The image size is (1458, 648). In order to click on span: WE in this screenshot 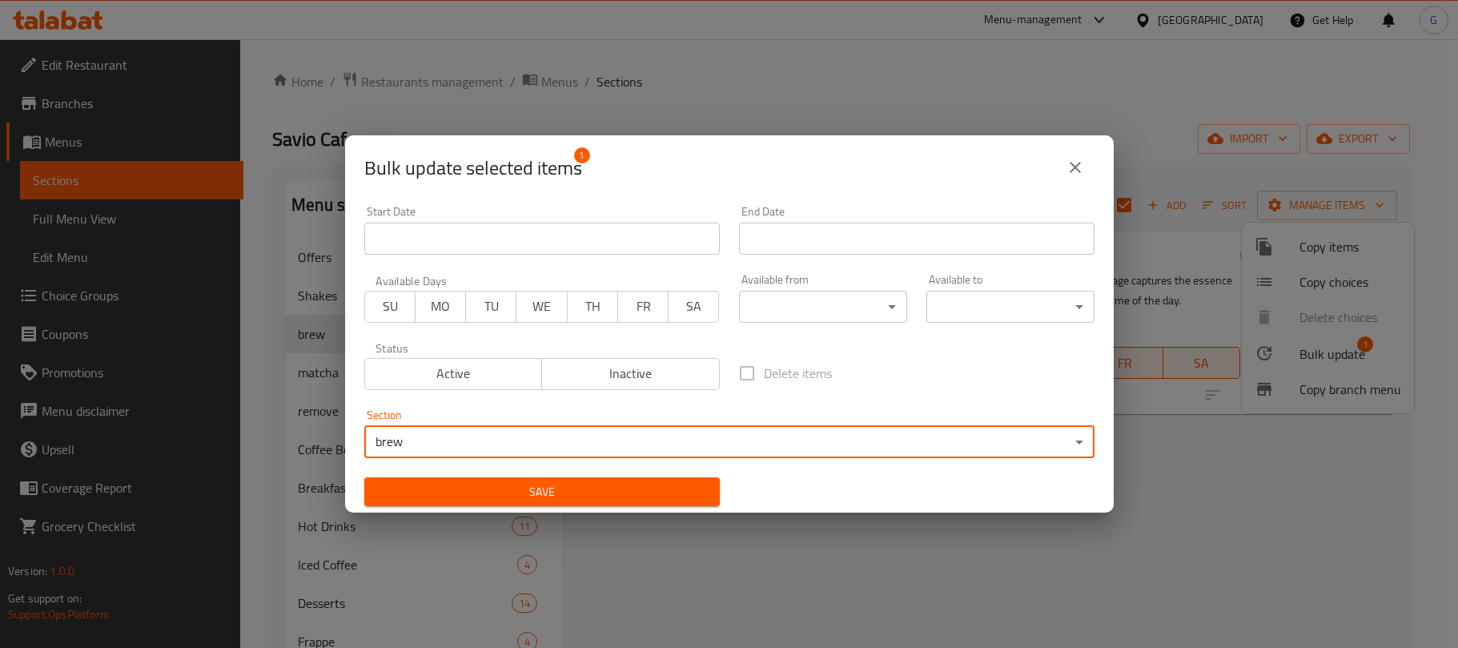, I will do `click(541, 306)`.